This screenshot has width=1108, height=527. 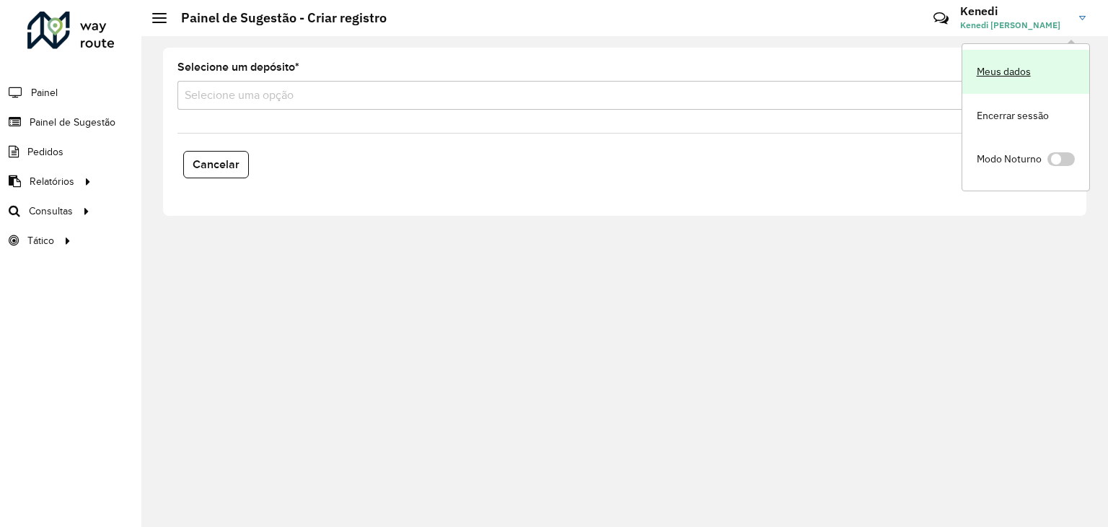 I want to click on a: Meus dados, so click(x=1026, y=71).